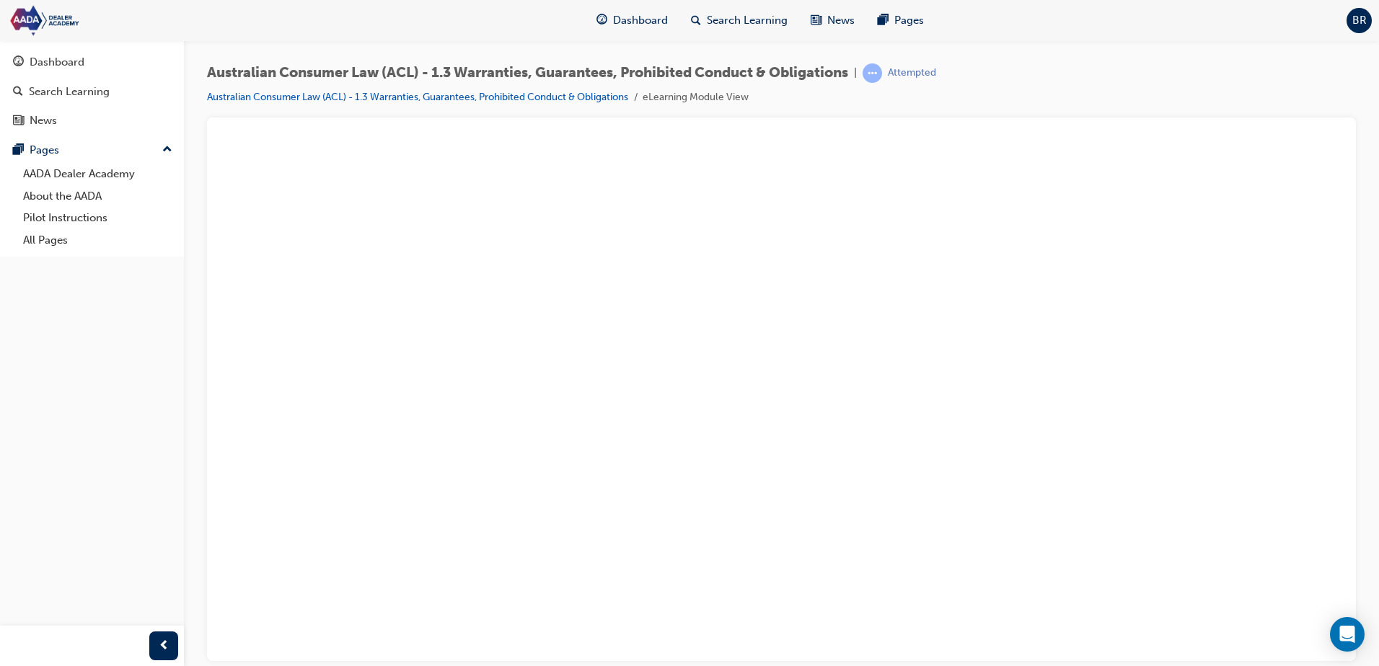 The image size is (1379, 666). I want to click on a: All Pages, so click(97, 240).